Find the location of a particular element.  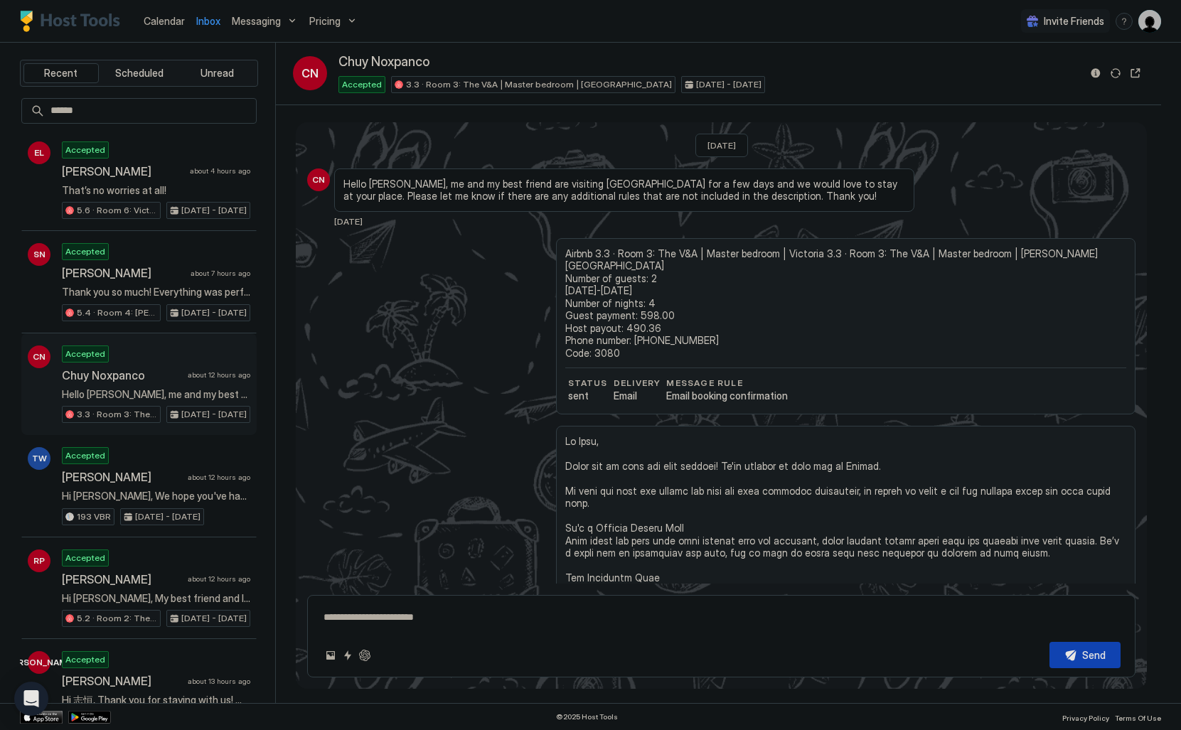

button: Quick reply is located at coordinates (348, 656).